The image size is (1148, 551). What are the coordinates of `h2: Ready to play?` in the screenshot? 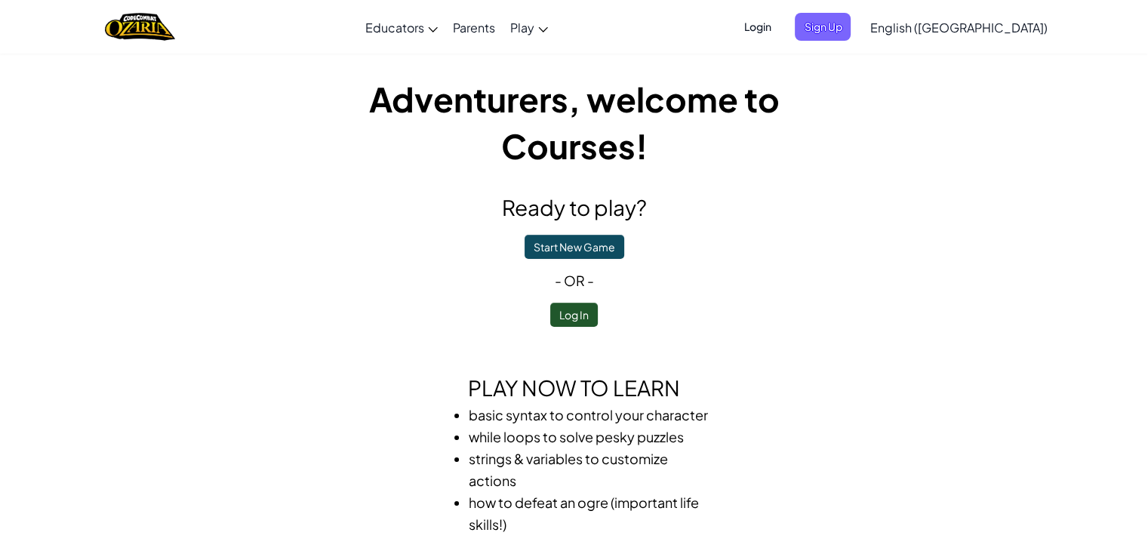 It's located at (574, 208).